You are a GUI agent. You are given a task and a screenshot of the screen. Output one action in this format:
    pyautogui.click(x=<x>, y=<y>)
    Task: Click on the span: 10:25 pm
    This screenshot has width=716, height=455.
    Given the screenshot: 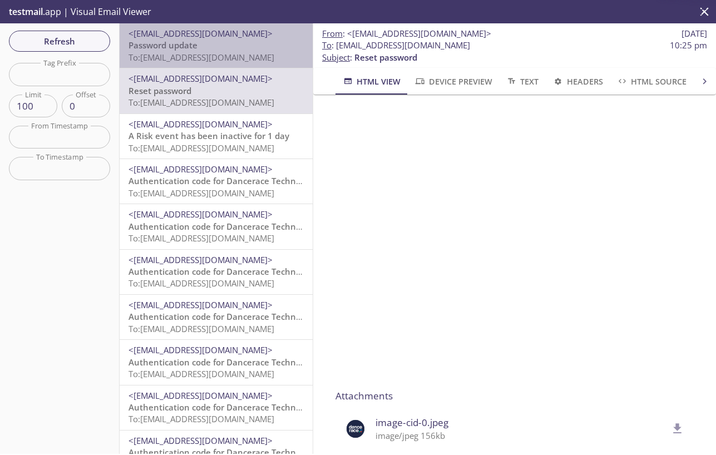 What is the action you would take?
    pyautogui.click(x=688, y=45)
    